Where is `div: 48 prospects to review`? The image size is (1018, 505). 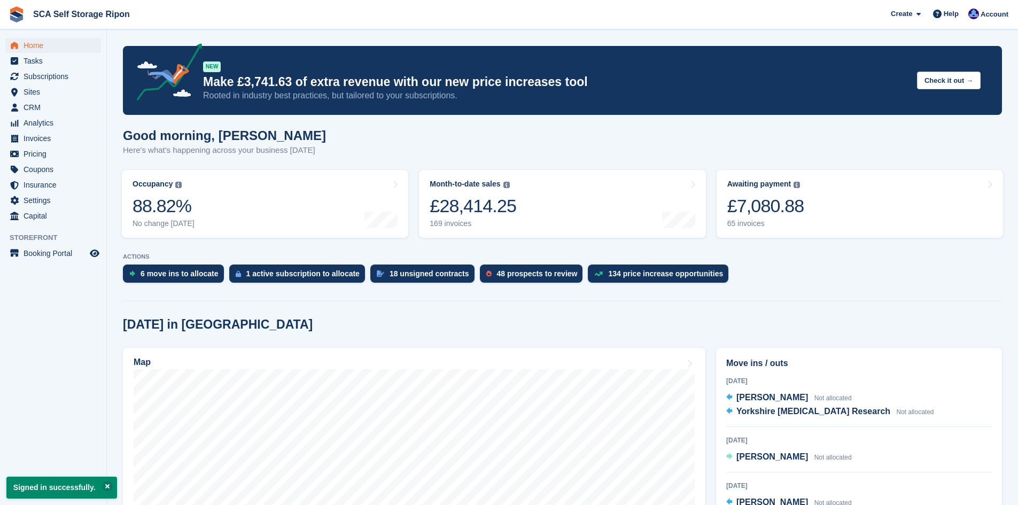
div: 48 prospects to review is located at coordinates (537, 274).